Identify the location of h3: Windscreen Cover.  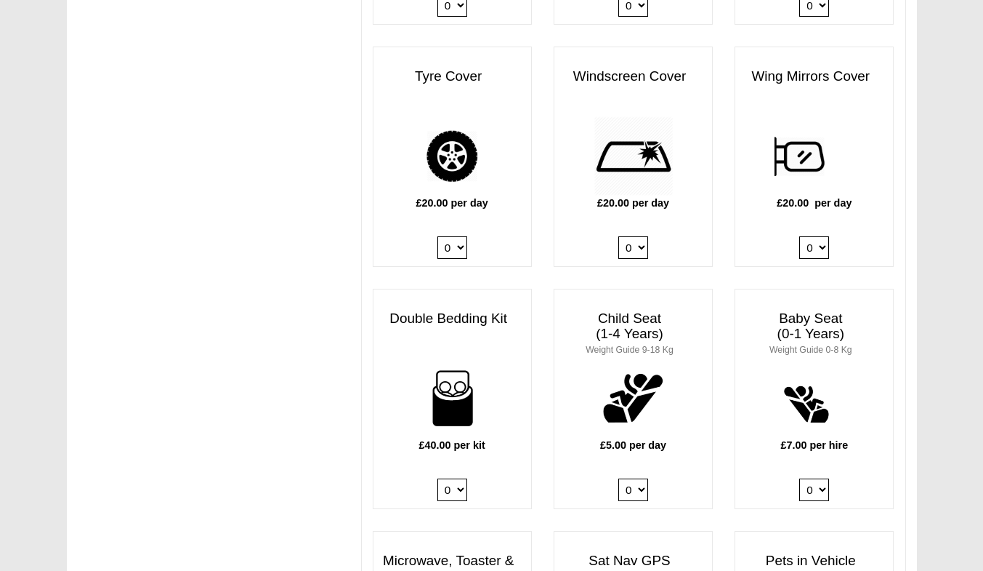
(633, 76).